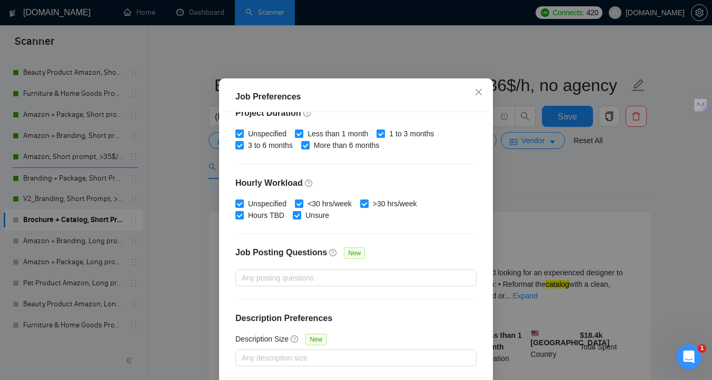  I want to click on span: Unsure, so click(317, 215).